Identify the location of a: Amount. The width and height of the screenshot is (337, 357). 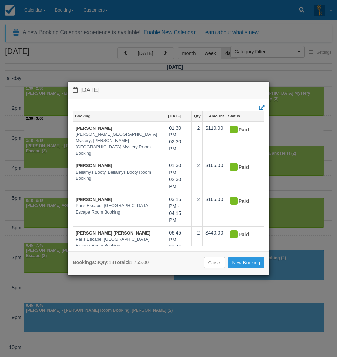
(214, 116).